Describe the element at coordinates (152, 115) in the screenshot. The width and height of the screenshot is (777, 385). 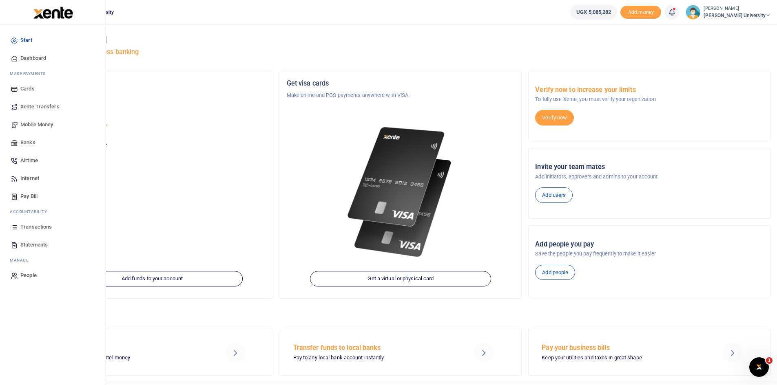
I see `h5: Account` at that location.